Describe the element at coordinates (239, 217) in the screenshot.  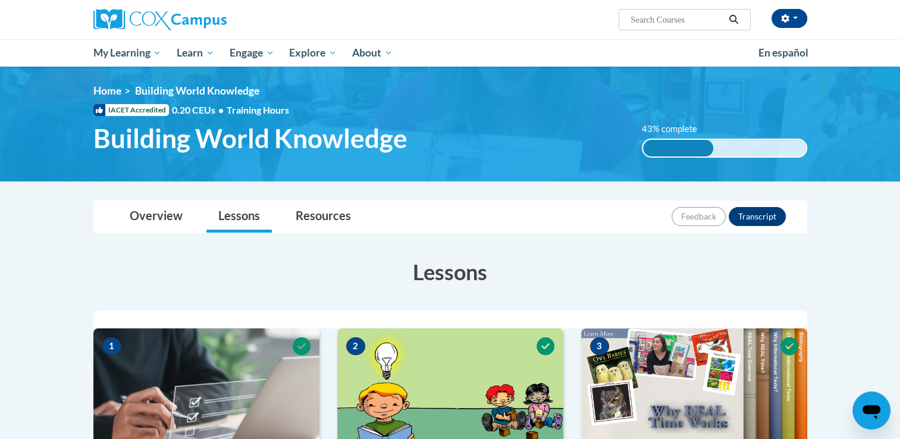
I see `a: Lessons` at that location.